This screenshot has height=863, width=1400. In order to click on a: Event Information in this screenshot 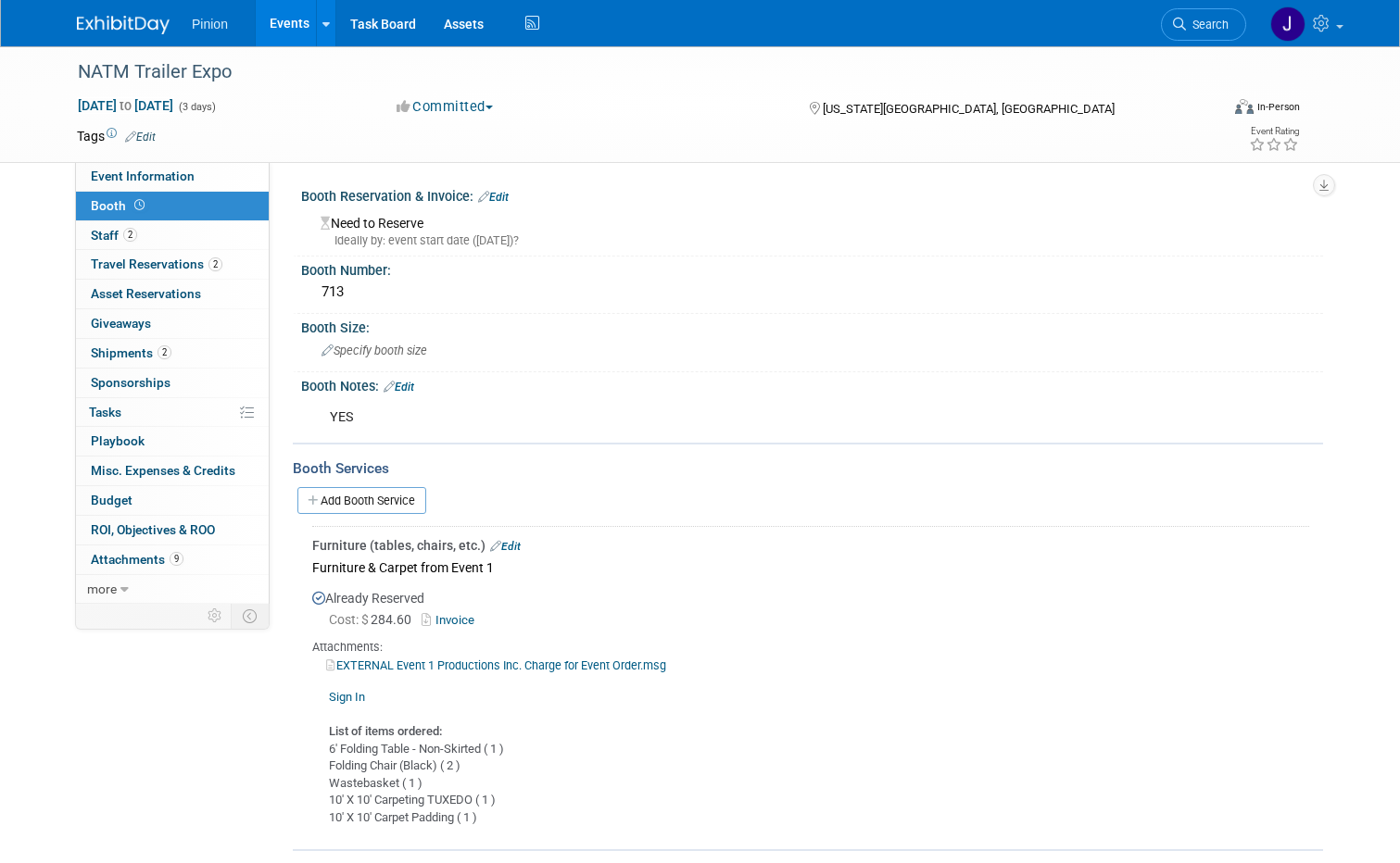, I will do `click(172, 176)`.